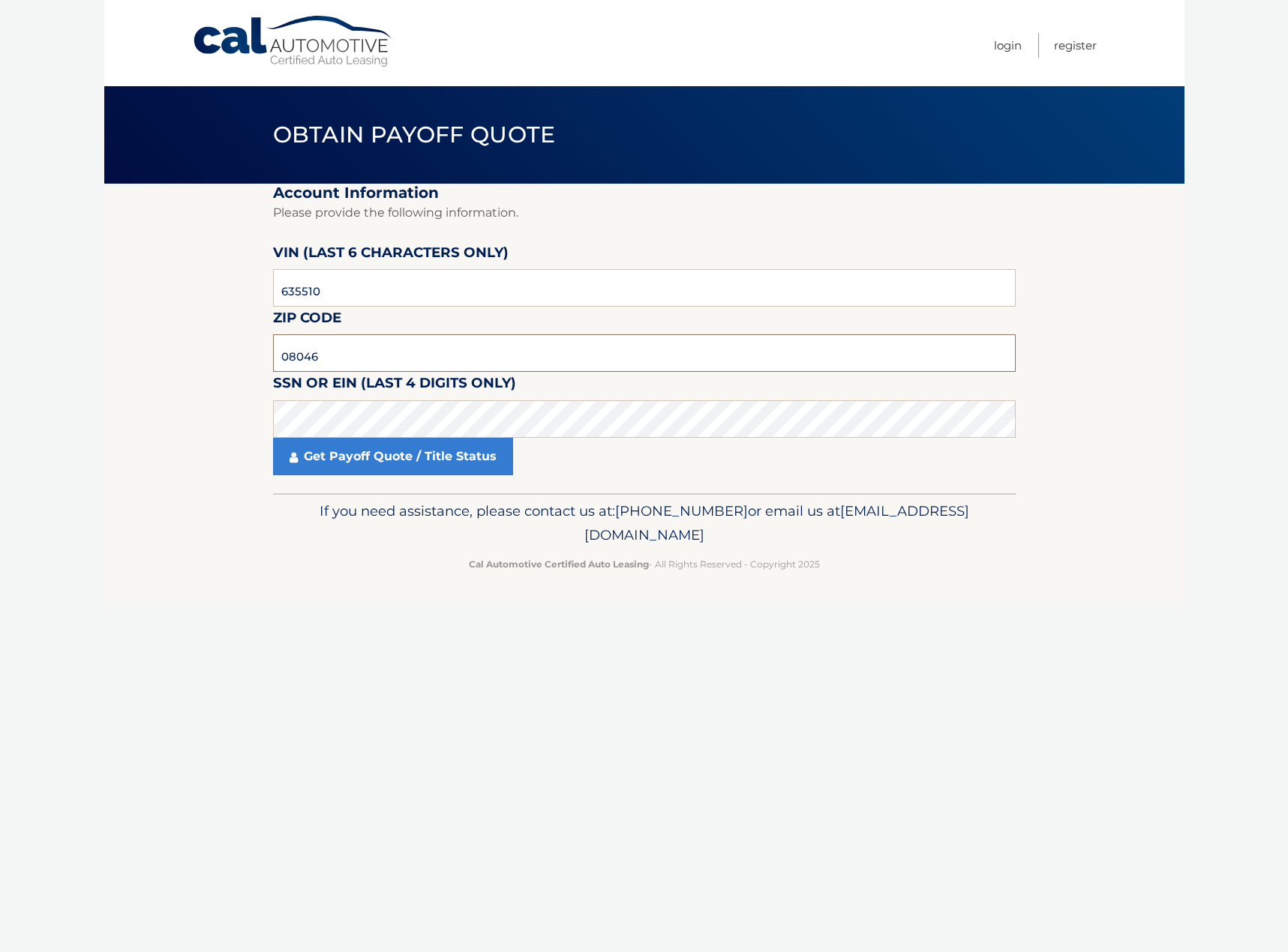 This screenshot has height=952, width=1288. Describe the element at coordinates (644, 213) in the screenshot. I see `p: Please provide the following information.` at that location.